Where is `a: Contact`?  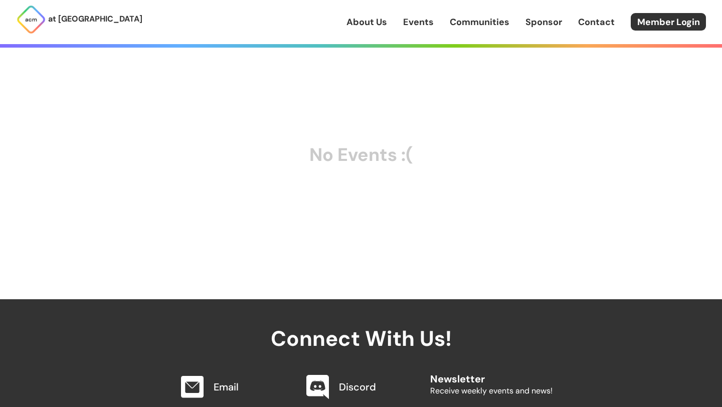
a: Contact is located at coordinates (596, 22).